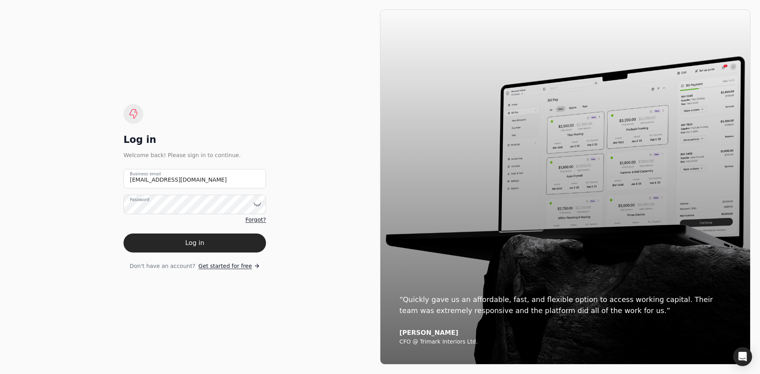 The width and height of the screenshot is (760, 374). Describe the element at coordinates (225, 266) in the screenshot. I see `span: Get started for free` at that location.